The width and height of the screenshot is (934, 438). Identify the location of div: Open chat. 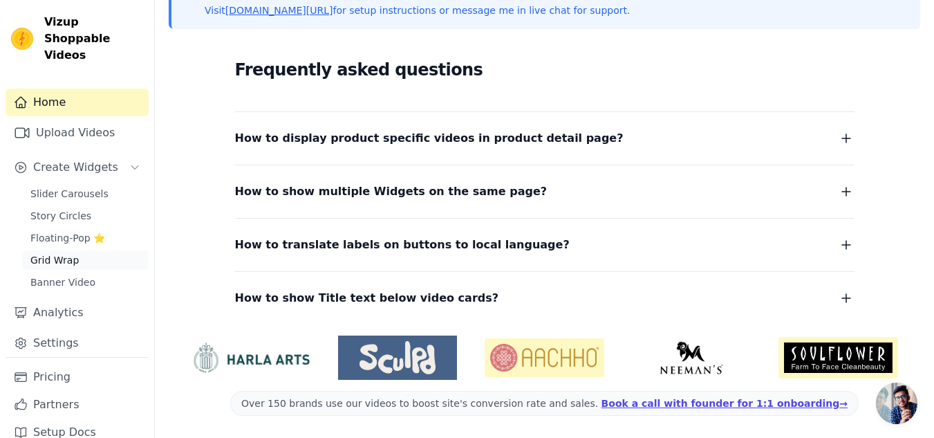
(897, 403).